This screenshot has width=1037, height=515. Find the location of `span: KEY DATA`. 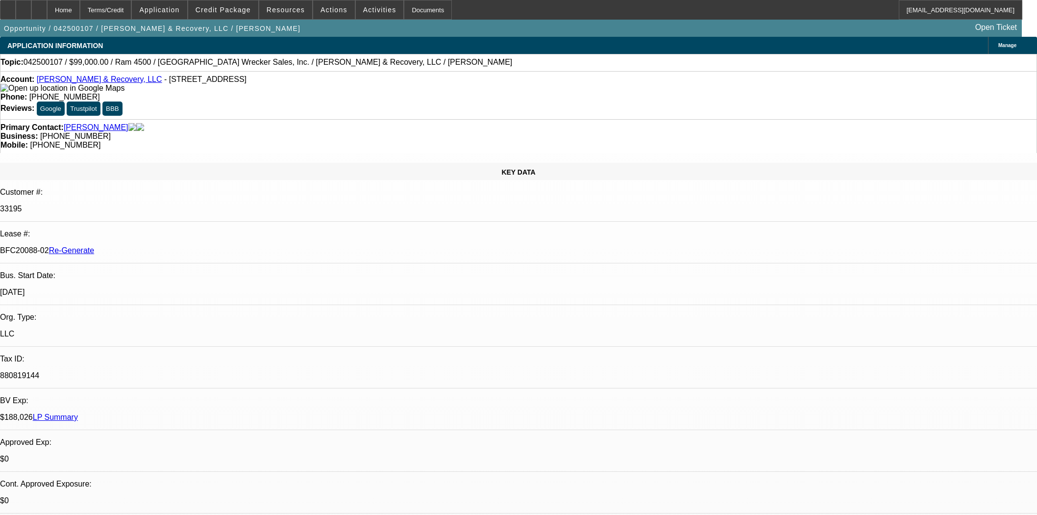

span: KEY DATA is located at coordinates (518, 172).